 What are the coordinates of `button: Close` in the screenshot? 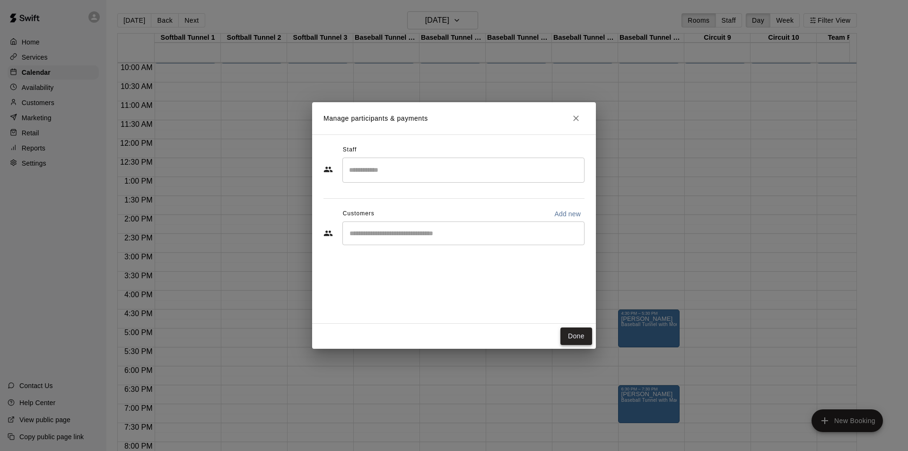 It's located at (576, 118).